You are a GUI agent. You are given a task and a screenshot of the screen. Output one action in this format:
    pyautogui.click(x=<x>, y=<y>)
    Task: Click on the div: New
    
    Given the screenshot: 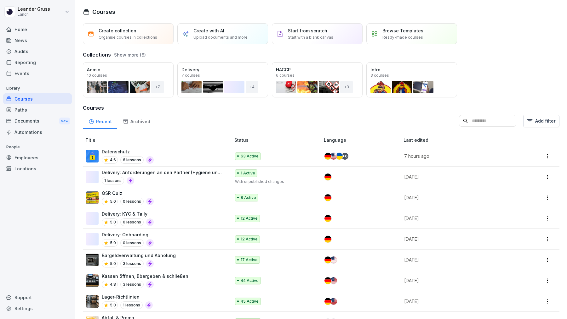 What is the action you would take?
    pyautogui.click(x=65, y=121)
    